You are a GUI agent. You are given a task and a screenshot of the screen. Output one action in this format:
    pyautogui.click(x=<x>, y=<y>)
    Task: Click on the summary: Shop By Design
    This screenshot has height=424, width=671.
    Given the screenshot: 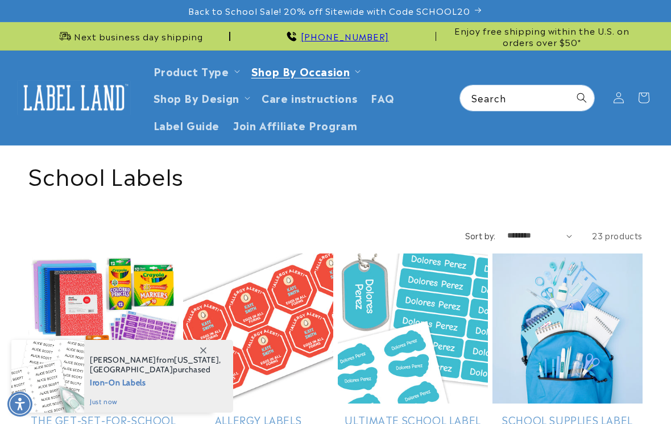 What is the action you would take?
    pyautogui.click(x=201, y=97)
    